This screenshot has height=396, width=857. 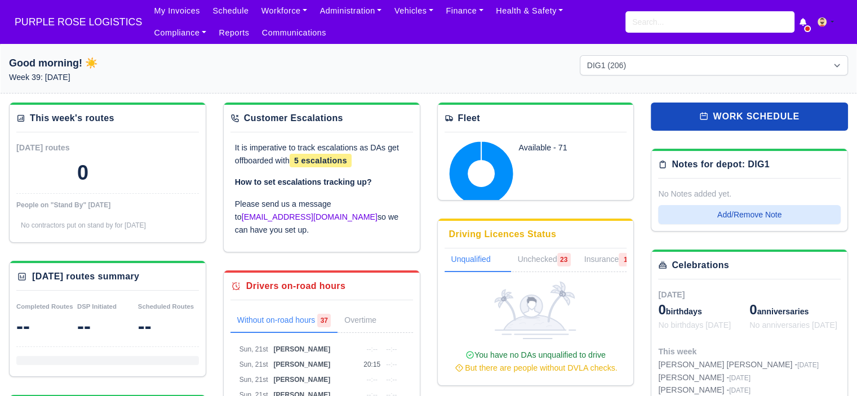 I want to click on div: Fleet, so click(x=469, y=118).